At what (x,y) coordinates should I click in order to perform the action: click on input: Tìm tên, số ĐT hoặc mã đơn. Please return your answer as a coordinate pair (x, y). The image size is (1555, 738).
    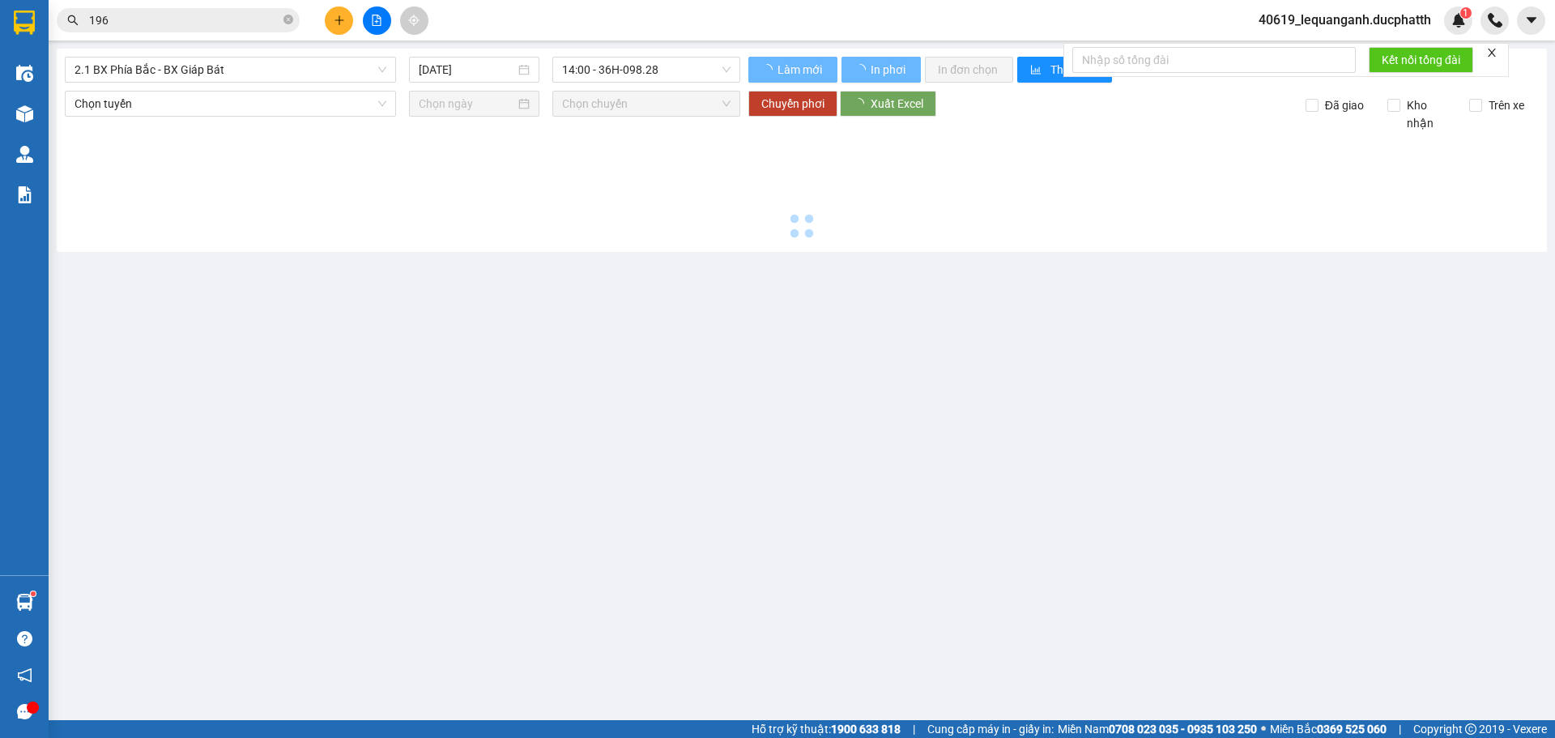
    Looking at the image, I should click on (185, 20).